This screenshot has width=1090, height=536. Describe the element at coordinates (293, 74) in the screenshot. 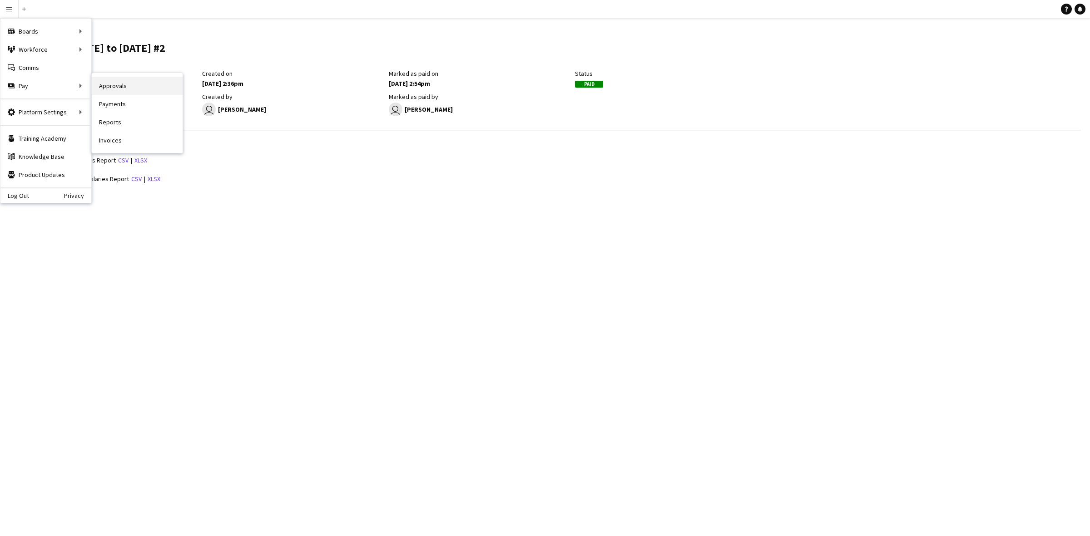

I see `div: Created on` at that location.